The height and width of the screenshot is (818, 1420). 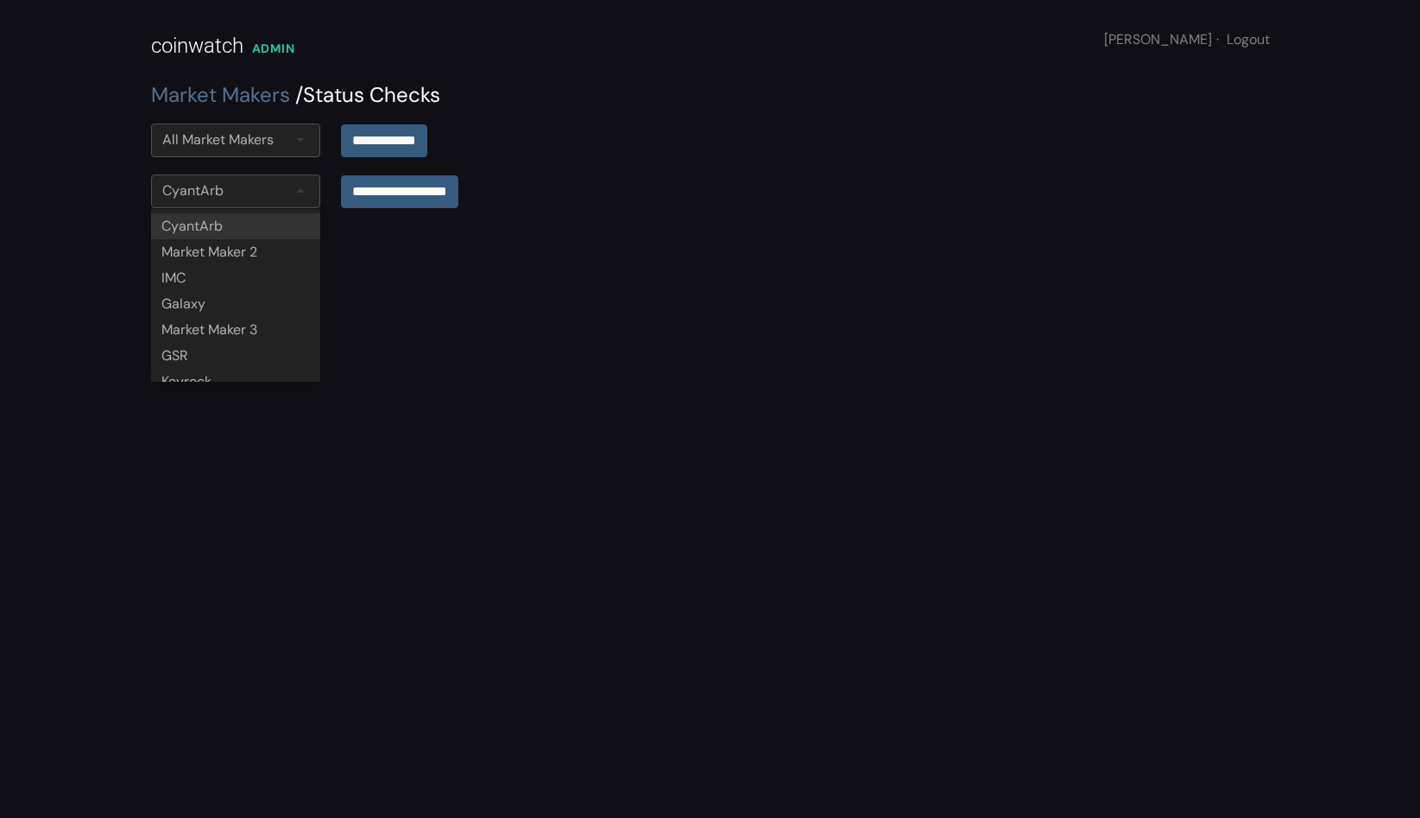 I want to click on div: GSR, so click(x=236, y=356).